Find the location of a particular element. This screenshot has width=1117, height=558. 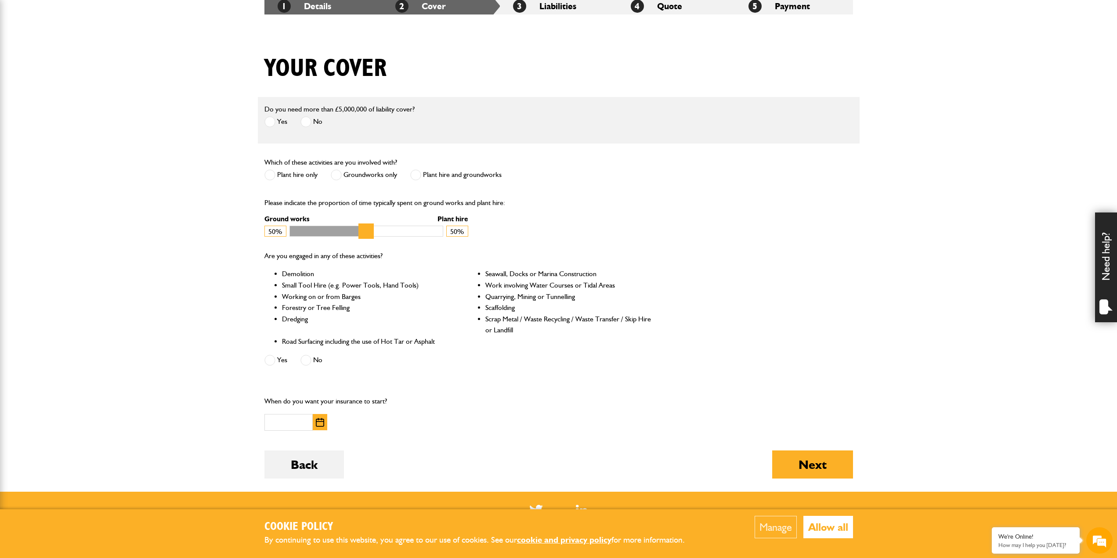

button: Allow all is located at coordinates (828, 527).